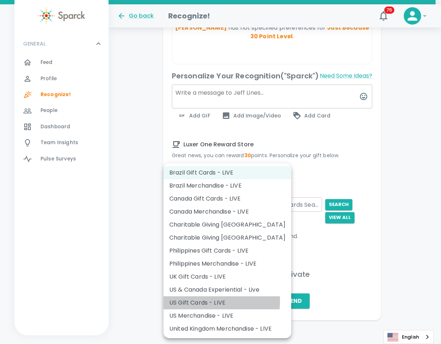  I want to click on a: English, so click(408, 337).